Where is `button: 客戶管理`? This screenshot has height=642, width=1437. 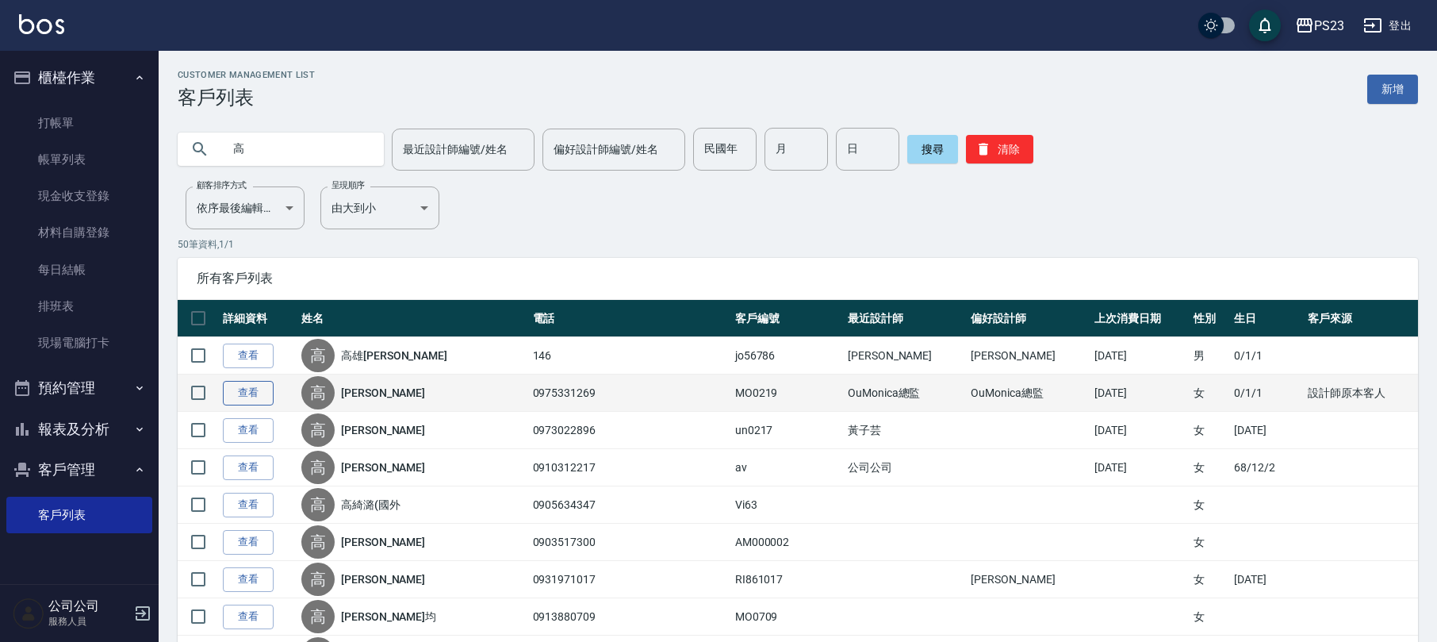 button: 客戶管理 is located at coordinates (79, 470).